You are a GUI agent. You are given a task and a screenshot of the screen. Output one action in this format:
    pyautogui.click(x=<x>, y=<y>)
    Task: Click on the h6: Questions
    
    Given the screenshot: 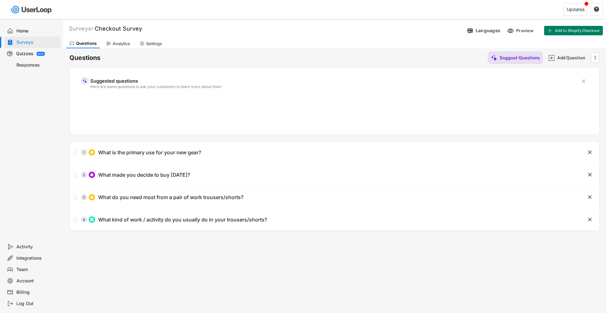 What is the action you would take?
    pyautogui.click(x=85, y=58)
    